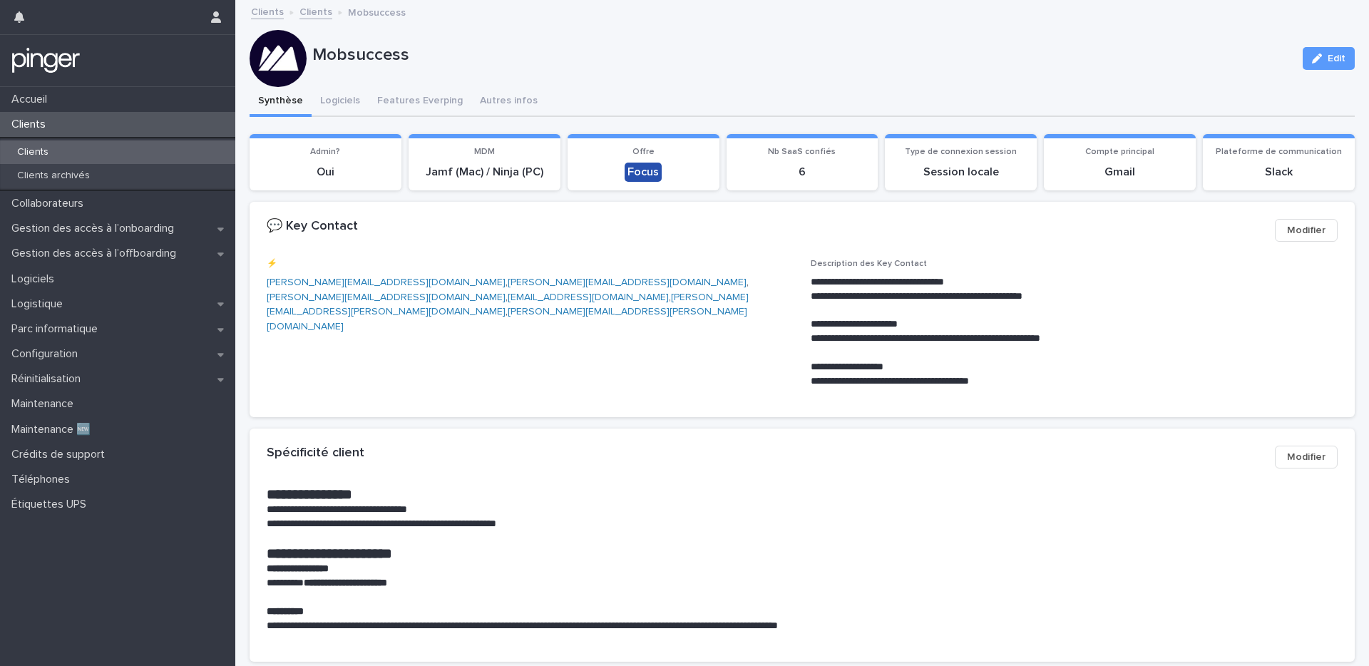  Describe the element at coordinates (1278, 152) in the screenshot. I see `span: Plateforme de communication` at that location.